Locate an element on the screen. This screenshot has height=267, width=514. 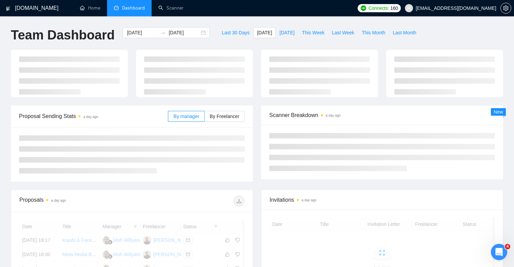
span: By manager is located at coordinates (186, 116).